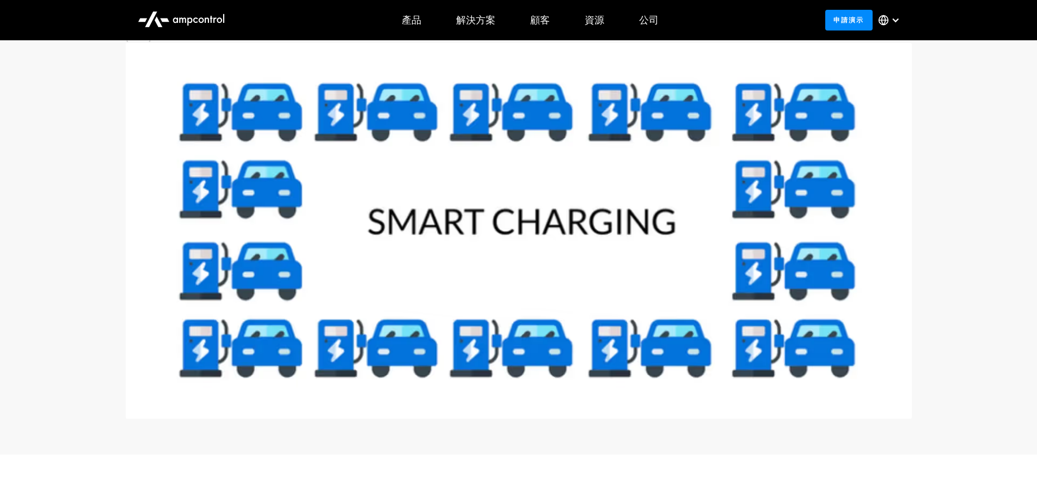  I want to click on font: 資源, so click(595, 20).